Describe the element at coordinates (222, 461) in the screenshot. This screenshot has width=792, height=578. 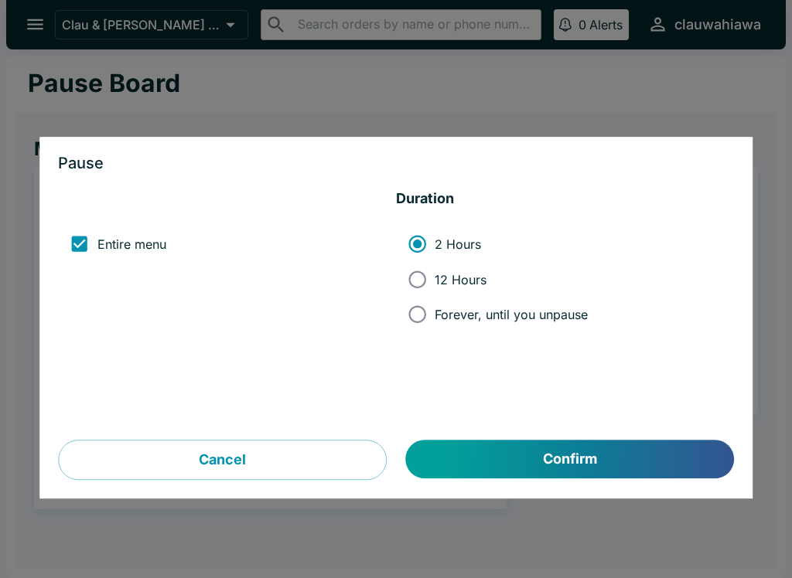
I see `button: Cancel` at that location.